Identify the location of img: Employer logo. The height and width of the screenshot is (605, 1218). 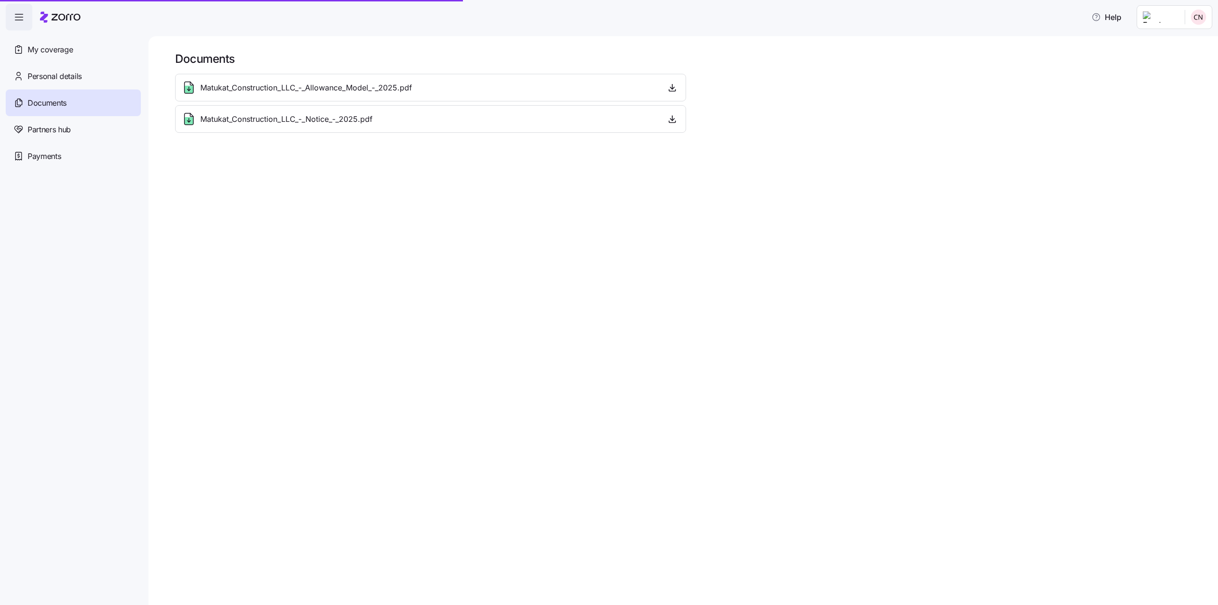
(1160, 17).